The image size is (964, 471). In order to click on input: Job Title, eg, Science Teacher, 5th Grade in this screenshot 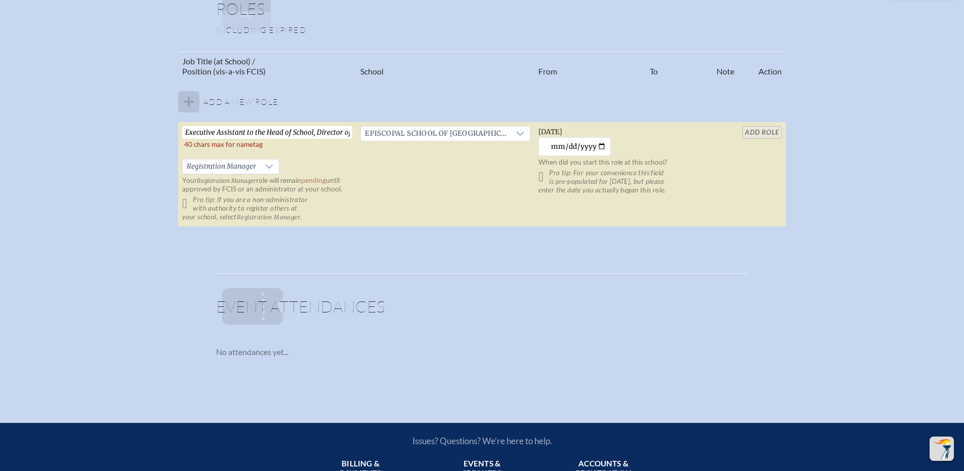, I will do `click(267, 132)`.